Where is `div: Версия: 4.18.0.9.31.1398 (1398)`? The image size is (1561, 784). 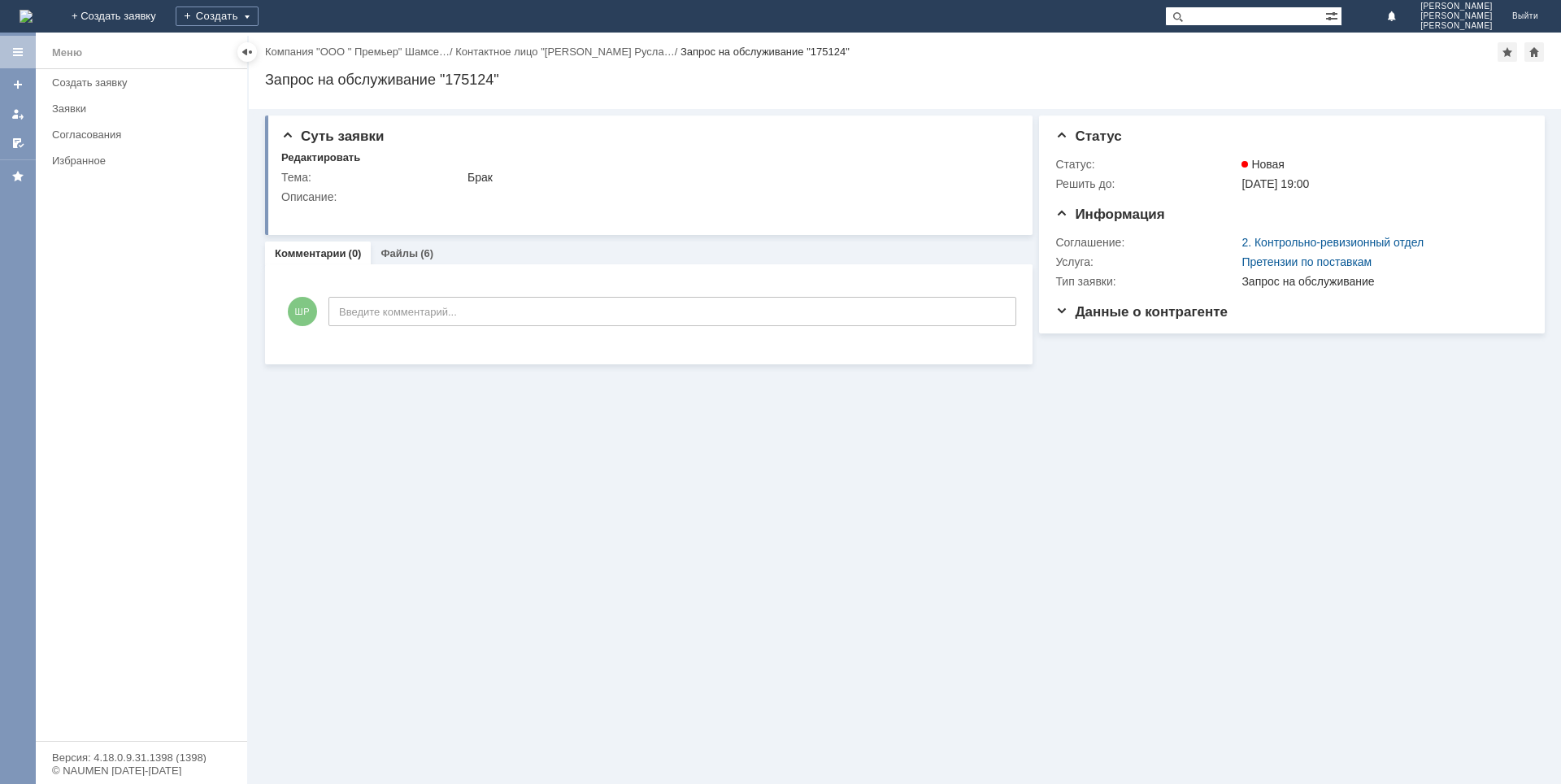
div: Версия: 4.18.0.9.31.1398 (1398) is located at coordinates (141, 757).